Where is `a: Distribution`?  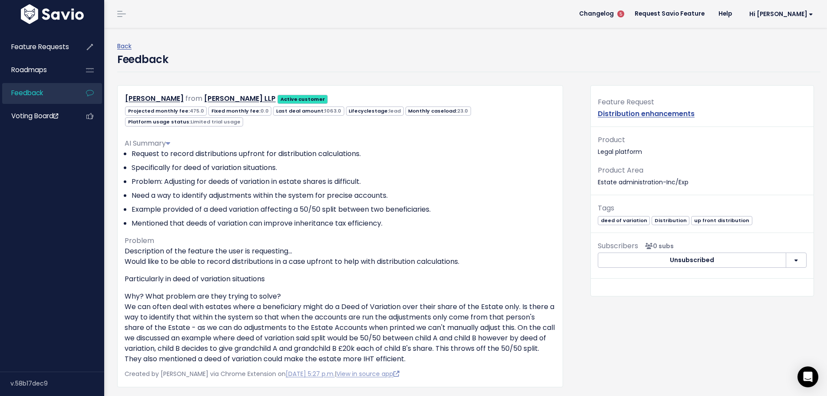 a: Distribution is located at coordinates (671, 220).